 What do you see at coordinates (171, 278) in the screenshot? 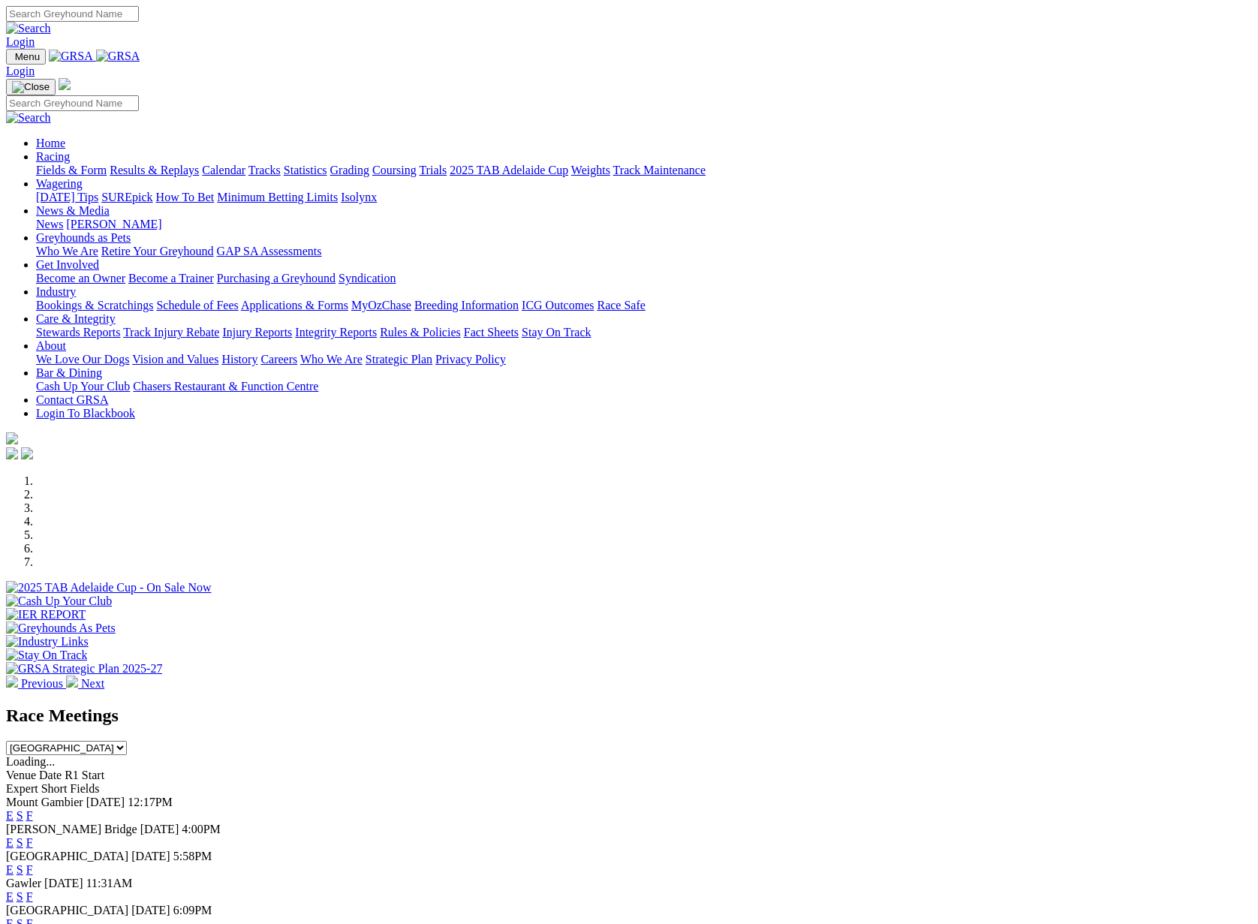
I see `a: Become a Trainer` at bounding box center [171, 278].